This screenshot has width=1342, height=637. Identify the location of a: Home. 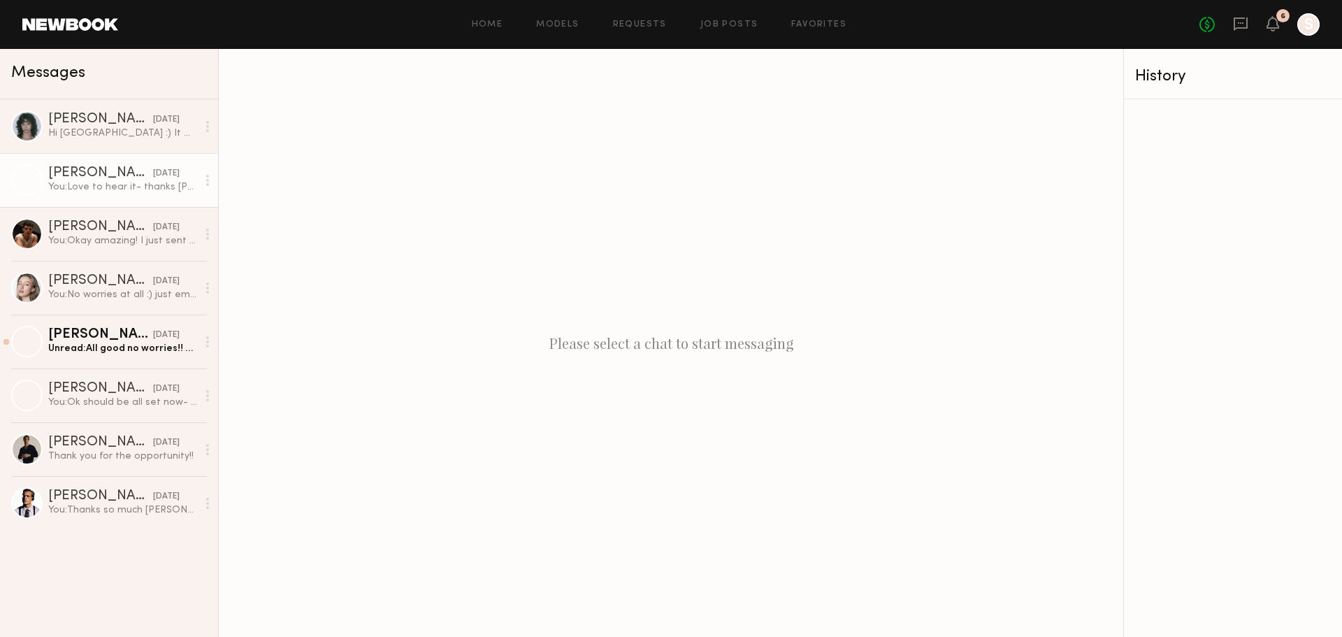
(487, 24).